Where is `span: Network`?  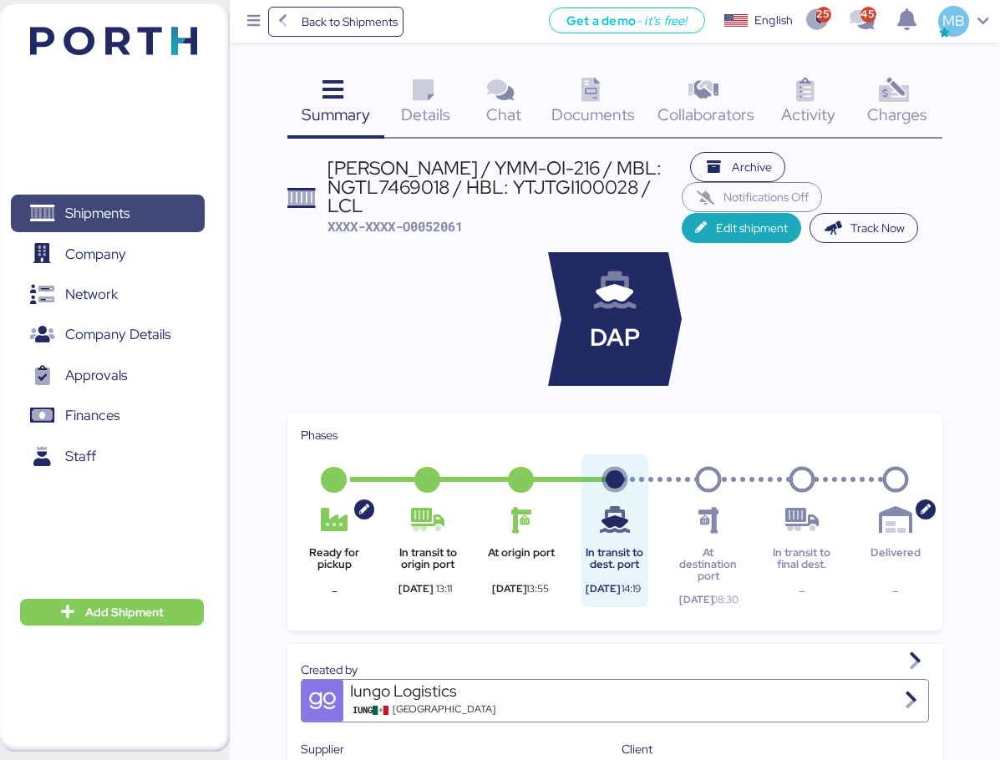
span: Network is located at coordinates (91, 294).